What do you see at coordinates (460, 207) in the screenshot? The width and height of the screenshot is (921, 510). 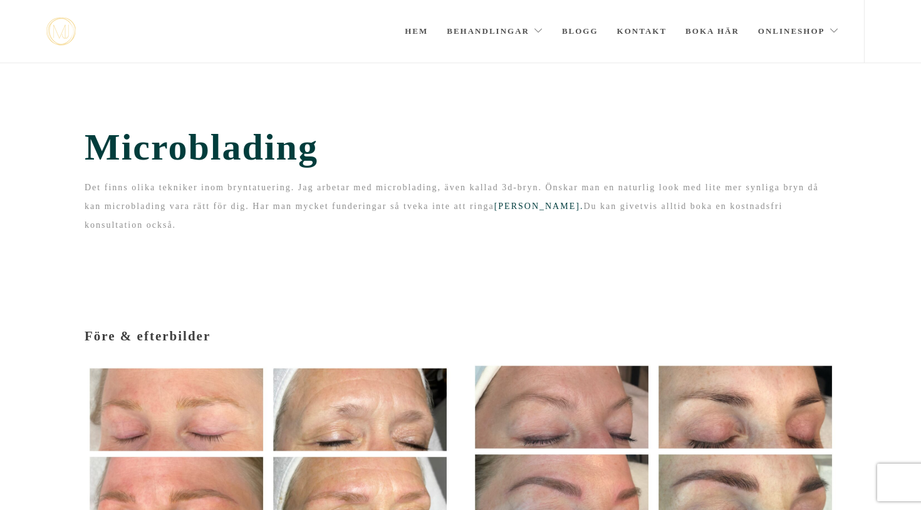 I see `p: Det finns olika tekniker inom bryntatuering. Jag arbetar med microblading, även kallad 3d-bryn. Ö...` at bounding box center [460, 207].